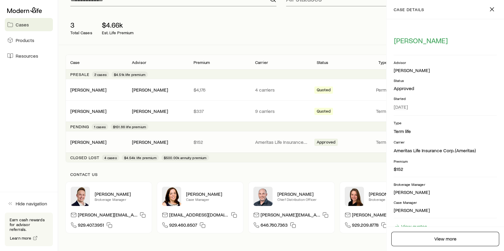 This screenshot has height=251, width=504. Describe the element at coordinates (111, 158) in the screenshot. I see `span: 4 cases` at that location.